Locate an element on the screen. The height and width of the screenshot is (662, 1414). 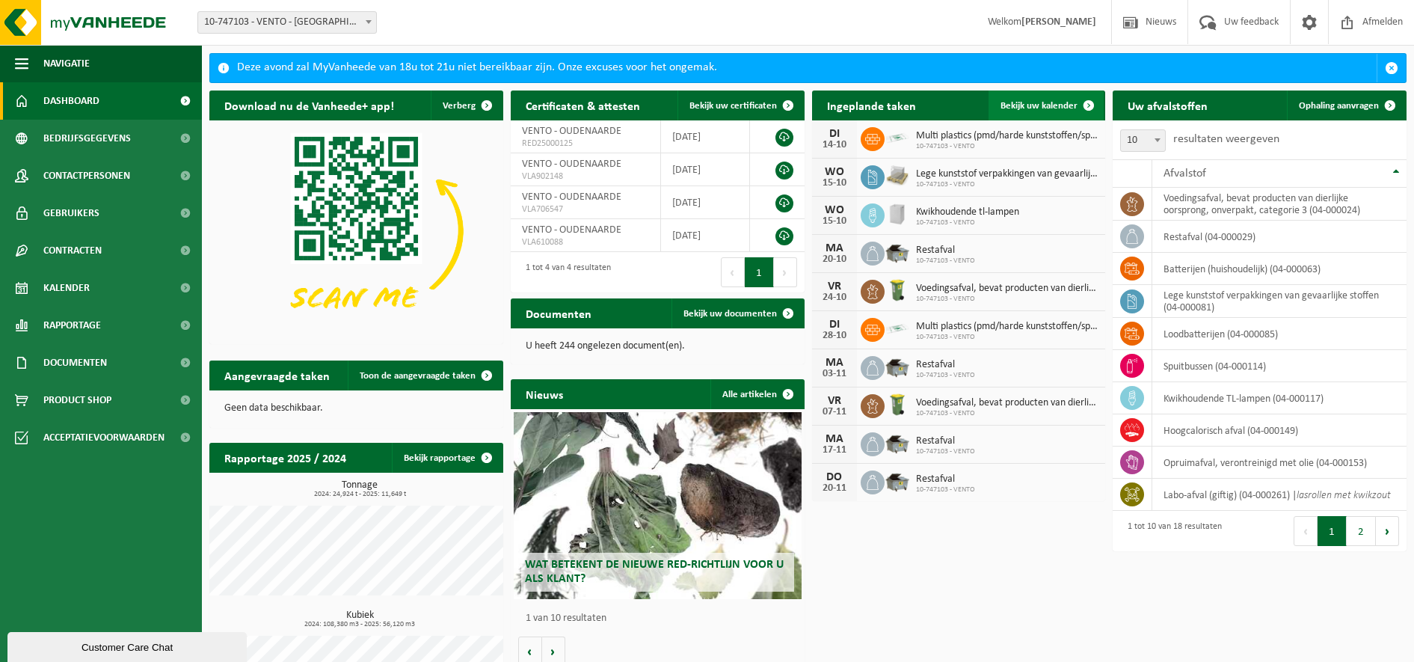
td: spuitbussen (04-000114) is located at coordinates (1279, 366).